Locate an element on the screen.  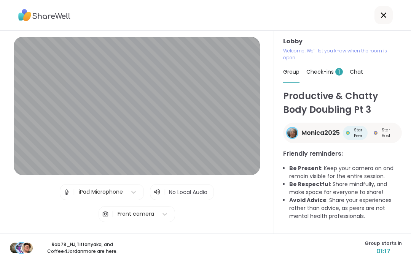
b: Be Present is located at coordinates (305, 168).